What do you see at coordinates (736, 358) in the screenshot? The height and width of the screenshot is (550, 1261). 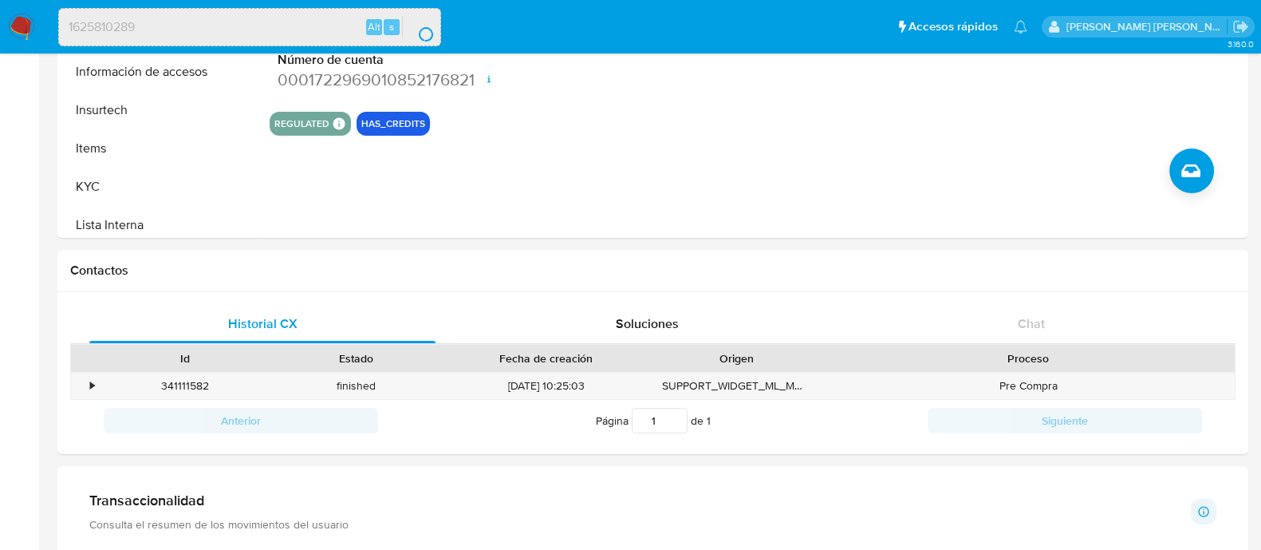 I see `div: Origen` at bounding box center [736, 358].